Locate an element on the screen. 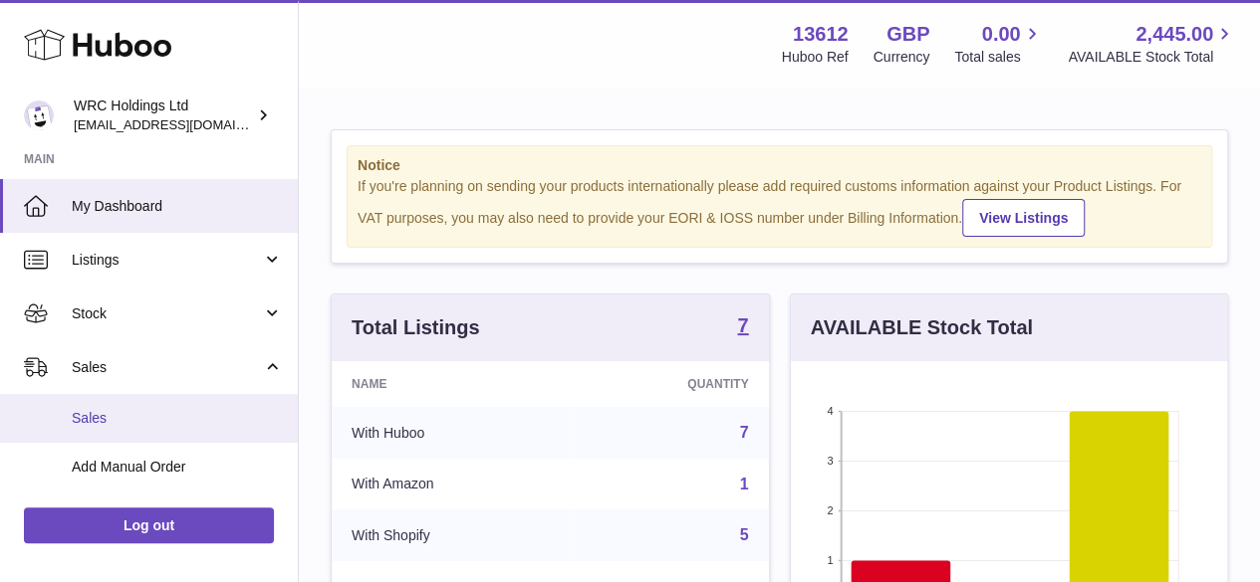 The image size is (1260, 582). strong: Notice is located at coordinates (779, 165).